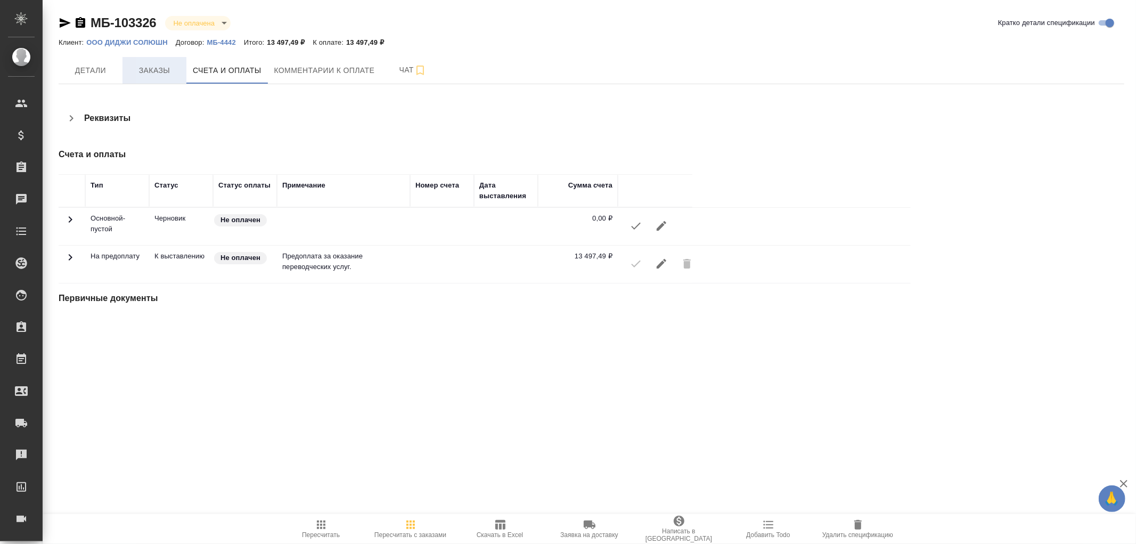 This screenshot has height=544, width=1136. What do you see at coordinates (227, 70) in the screenshot?
I see `span: Счета и оплаты` at bounding box center [227, 70].